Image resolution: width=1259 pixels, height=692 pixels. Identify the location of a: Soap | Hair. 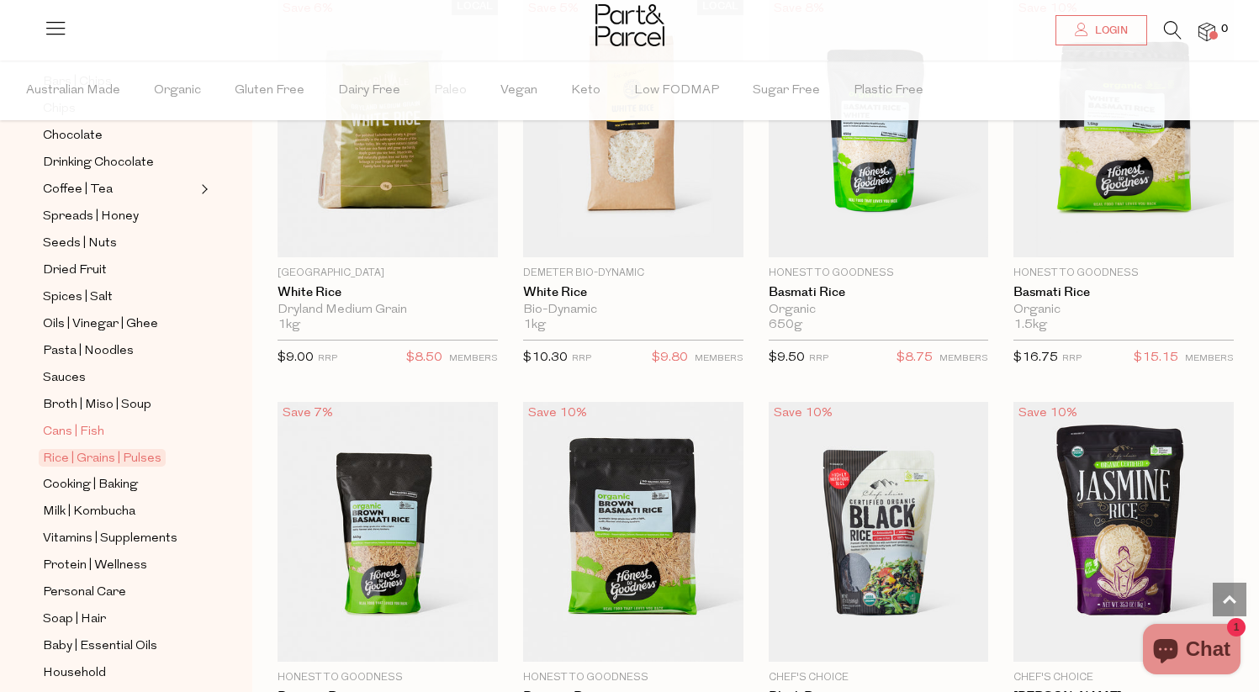
(119, 619).